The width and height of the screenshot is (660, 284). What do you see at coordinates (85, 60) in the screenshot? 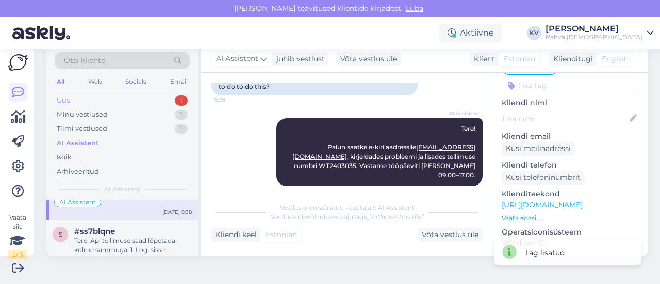
I see `span: Otsi kliente` at bounding box center [85, 60].